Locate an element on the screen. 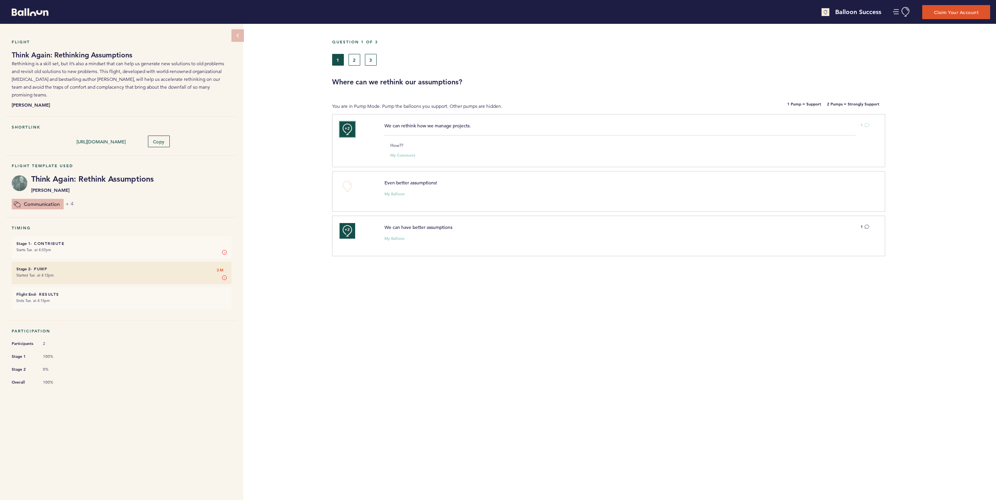  button: 2 is located at coordinates (354, 60).